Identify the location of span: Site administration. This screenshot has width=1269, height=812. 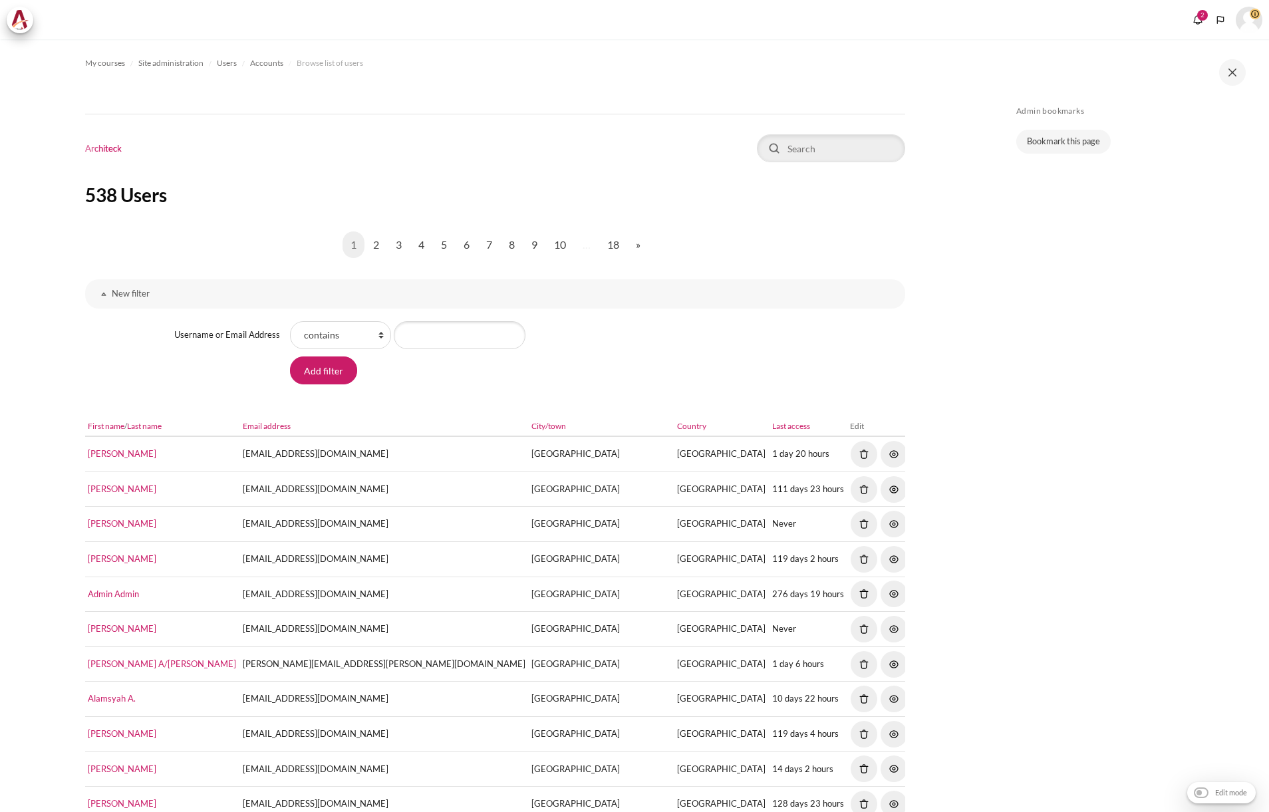
(171, 63).